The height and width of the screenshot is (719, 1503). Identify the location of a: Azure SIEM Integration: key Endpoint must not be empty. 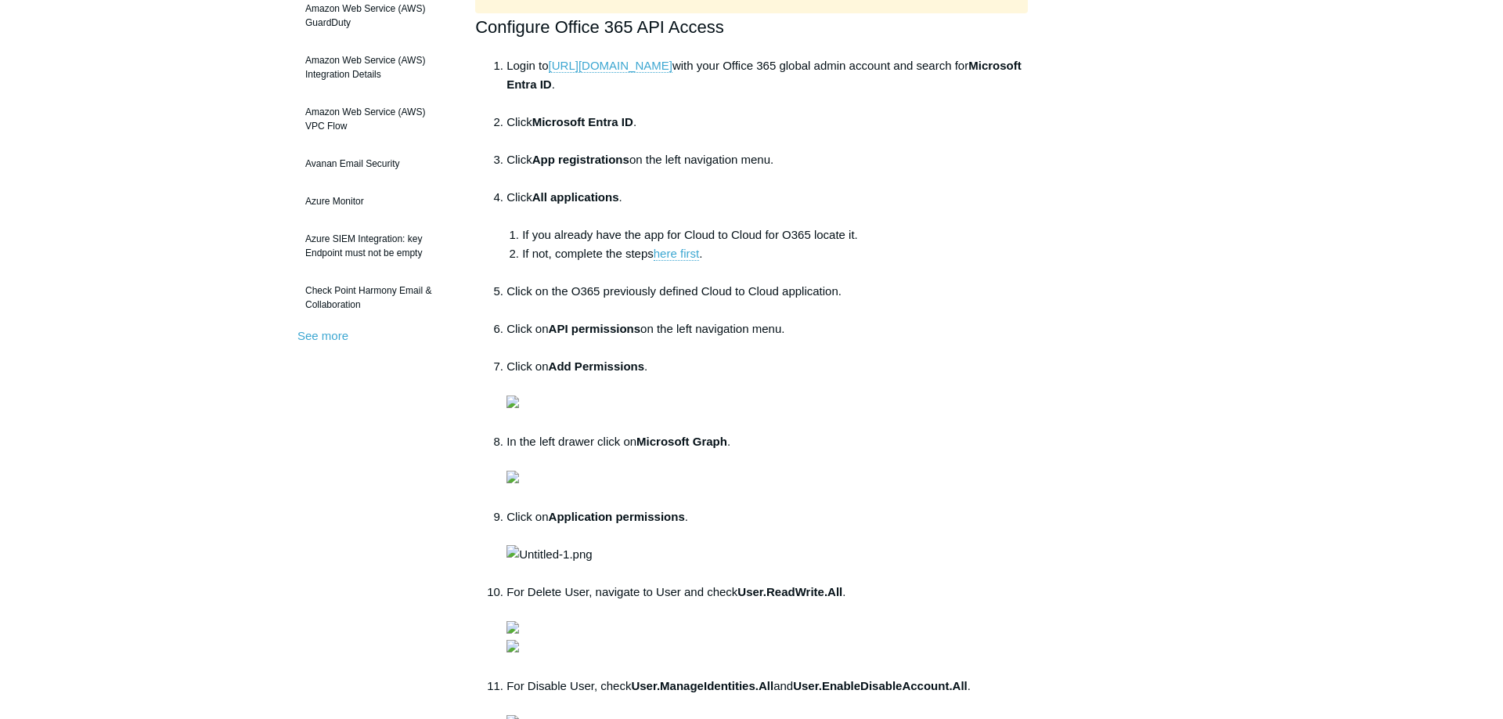
(374, 246).